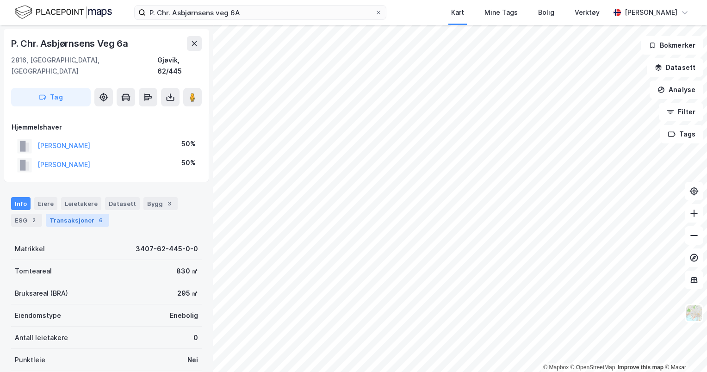 Image resolution: width=707 pixels, height=372 pixels. Describe the element at coordinates (675, 68) in the screenshot. I see `button: Datasett` at that location.